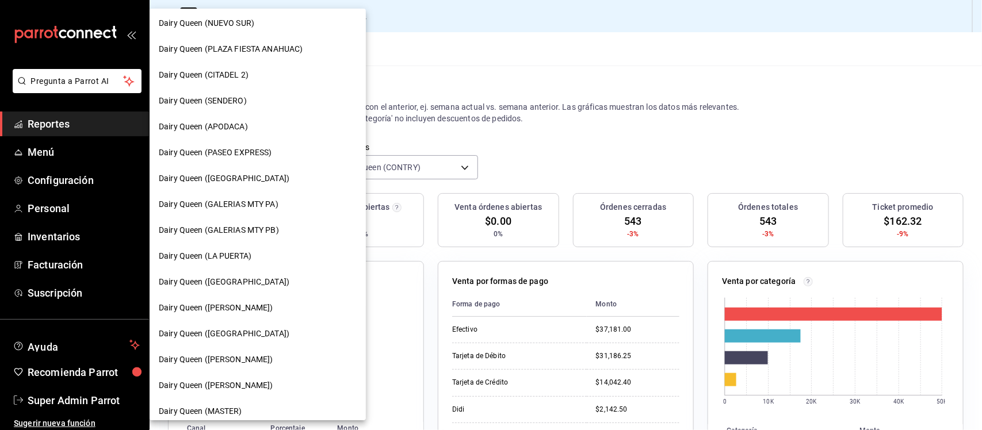 The width and height of the screenshot is (982, 430). I want to click on div: Dairy Queen (GALERIAS MTY PA), so click(258, 204).